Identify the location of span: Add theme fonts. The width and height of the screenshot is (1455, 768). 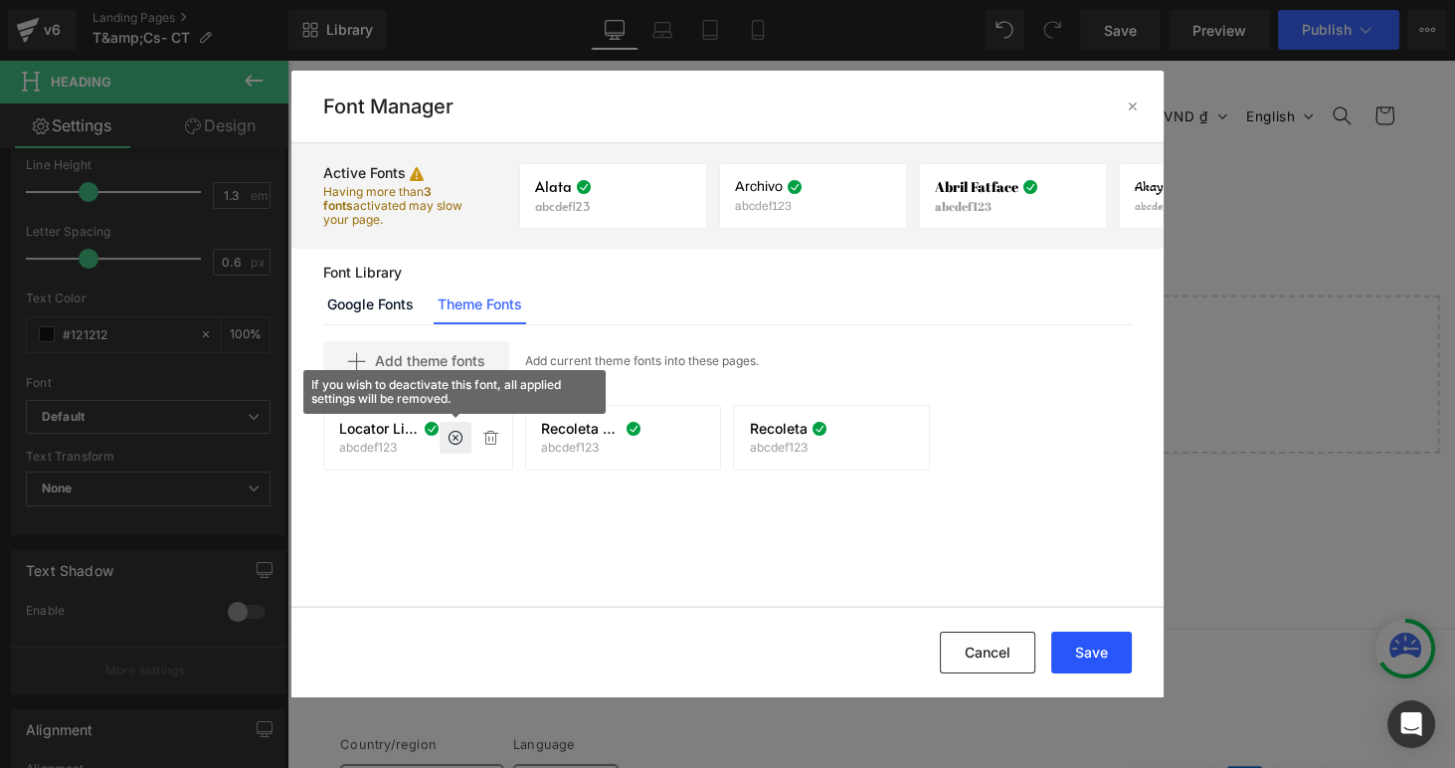
(430, 361).